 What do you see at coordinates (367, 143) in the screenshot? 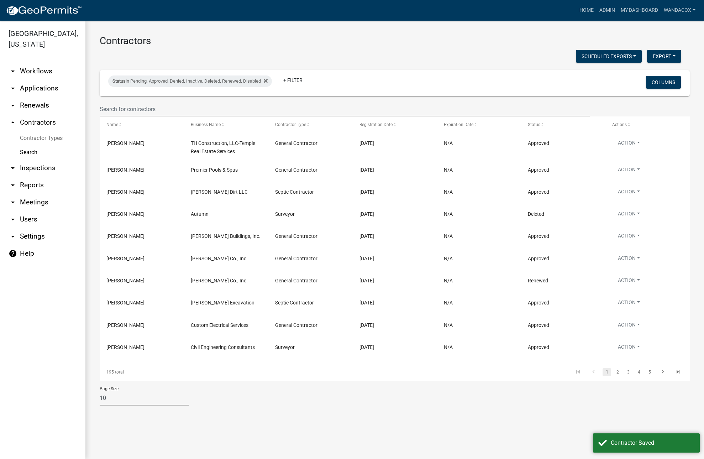
I see `span: 08/07/2025` at bounding box center [367, 143].